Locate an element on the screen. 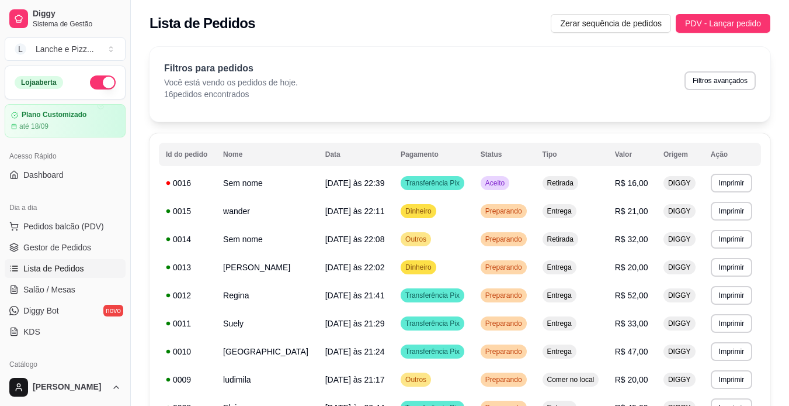  button: Zerar sequência de pedidos is located at coordinates (611, 23).